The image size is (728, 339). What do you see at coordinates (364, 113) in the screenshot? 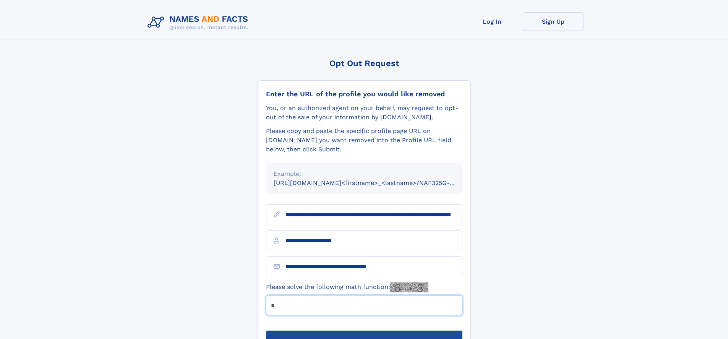
I see `div: You, or an authorized agent on your behalf, may request to opt-out of the sale of your informatio...` at bounding box center [364, 113].